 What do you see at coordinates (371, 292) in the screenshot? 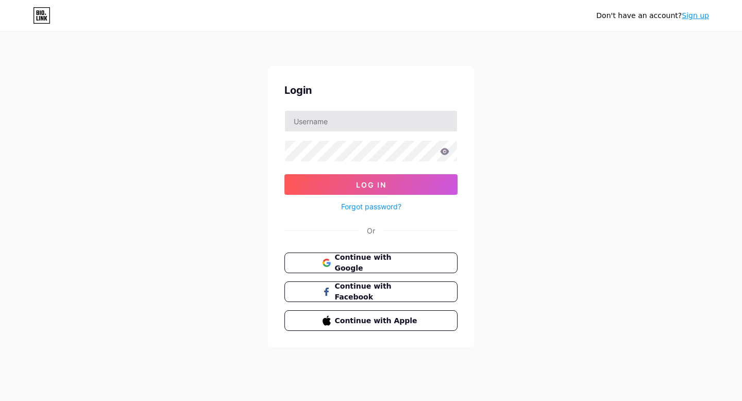
I see `button: Continue with Facebook` at bounding box center [371, 292].